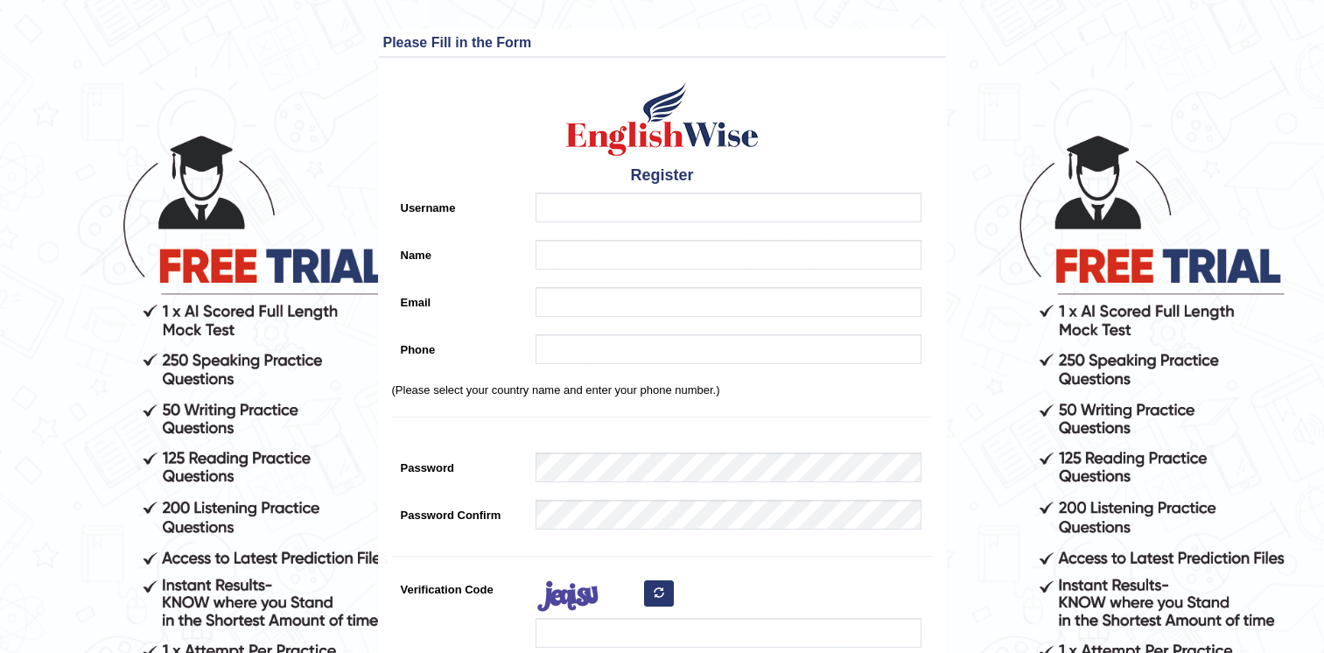  What do you see at coordinates (662, 176) in the screenshot?
I see `h4: Register` at bounding box center [662, 176].